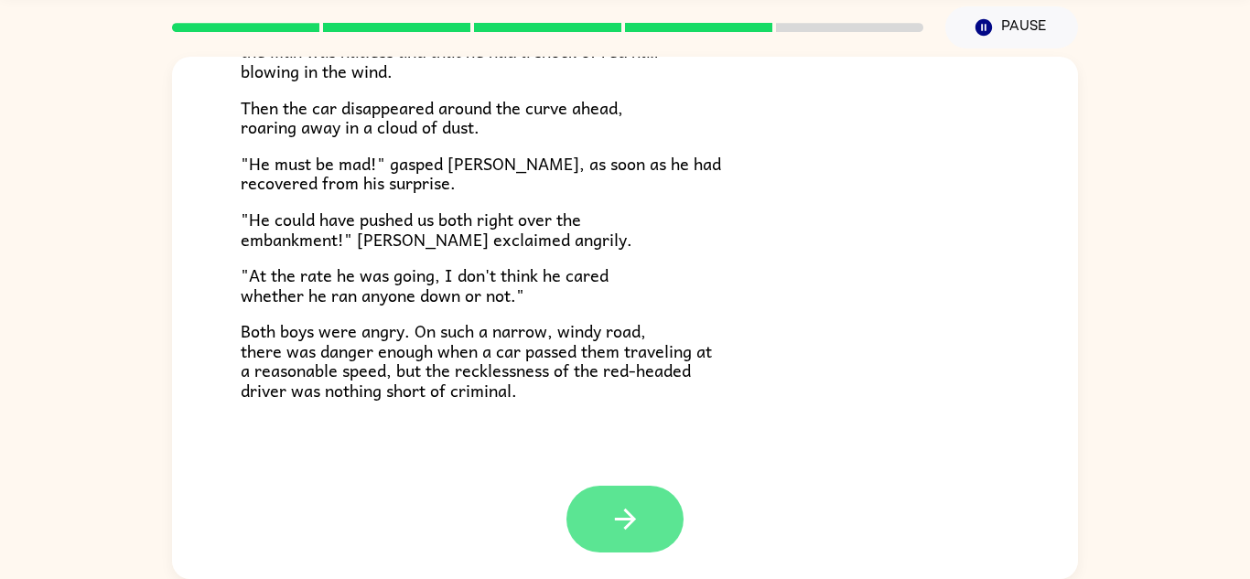 The width and height of the screenshot is (1250, 579). What do you see at coordinates (476, 361) in the screenshot?
I see `span: Both boys were angry. On such a narrow, windy road, there was danger enough when a car passed the...` at bounding box center [476, 361].